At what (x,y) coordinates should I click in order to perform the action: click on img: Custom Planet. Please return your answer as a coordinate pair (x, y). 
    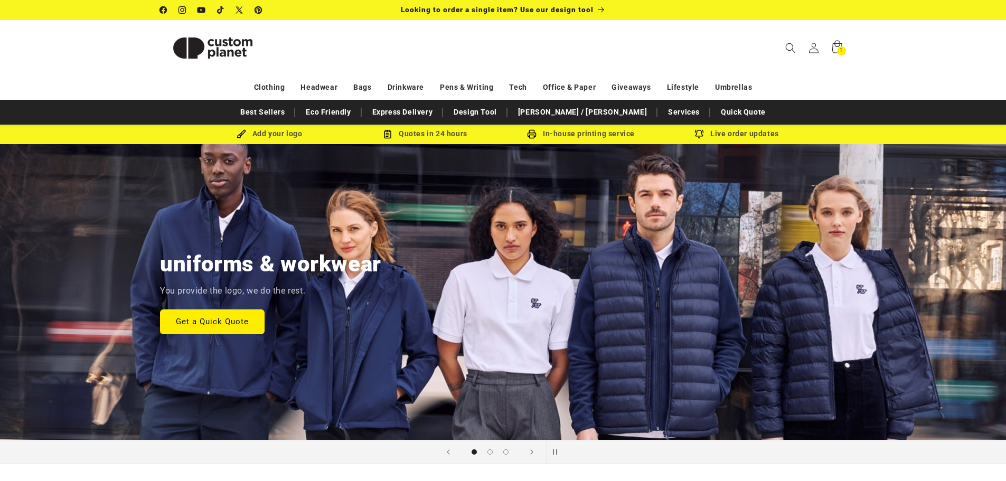
    Looking at the image, I should click on (213, 48).